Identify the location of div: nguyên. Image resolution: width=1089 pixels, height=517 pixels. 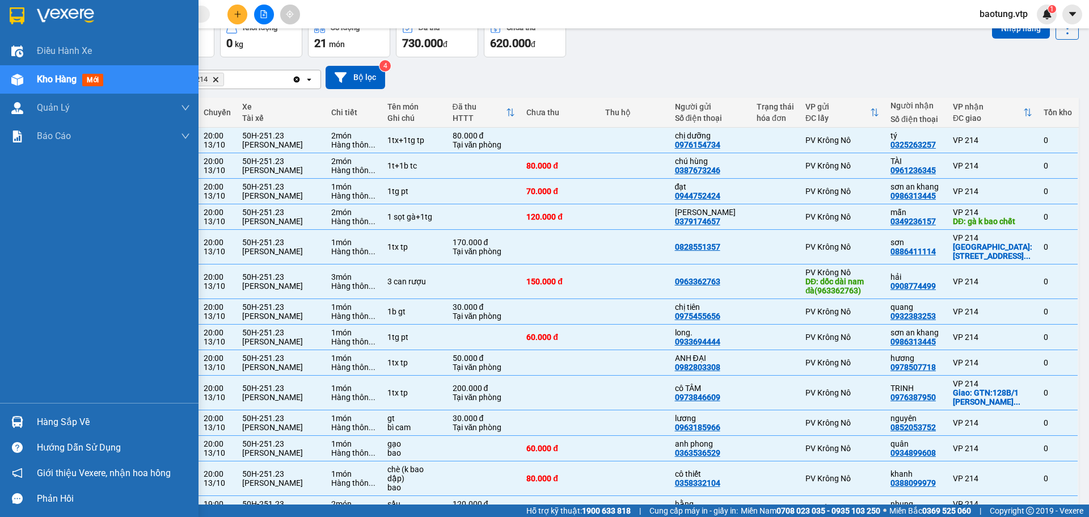
(916, 418).